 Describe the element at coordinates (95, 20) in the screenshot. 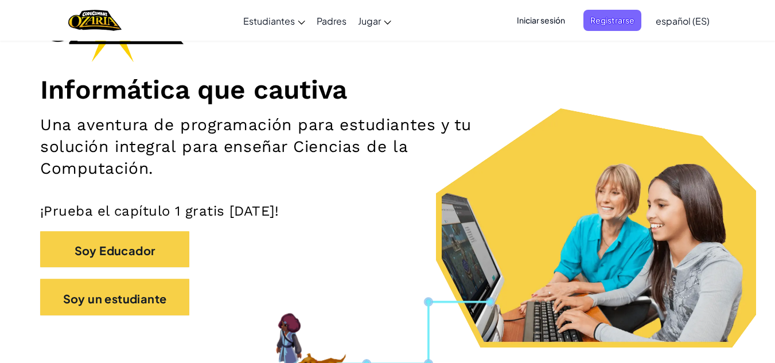

I see `a: Logotipo de Ozaria de CodeCombat` at that location.